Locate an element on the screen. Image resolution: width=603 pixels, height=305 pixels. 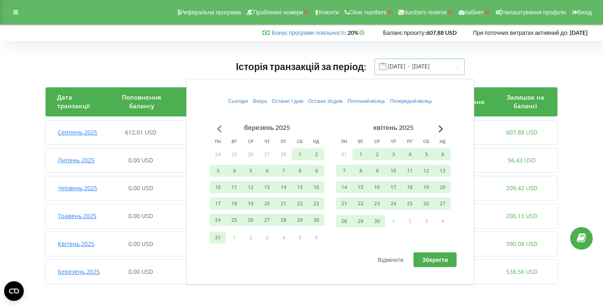
span: Вихід is located at coordinates (585, 12).